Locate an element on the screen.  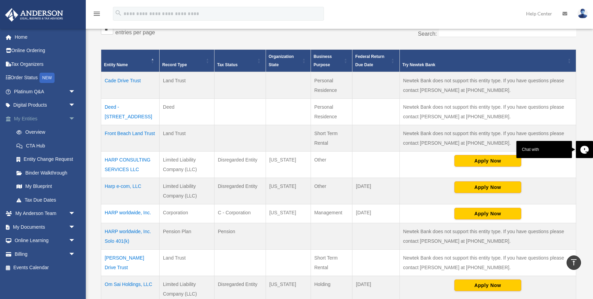
a: Online Learningarrow_drop_down is located at coordinates (45, 241).